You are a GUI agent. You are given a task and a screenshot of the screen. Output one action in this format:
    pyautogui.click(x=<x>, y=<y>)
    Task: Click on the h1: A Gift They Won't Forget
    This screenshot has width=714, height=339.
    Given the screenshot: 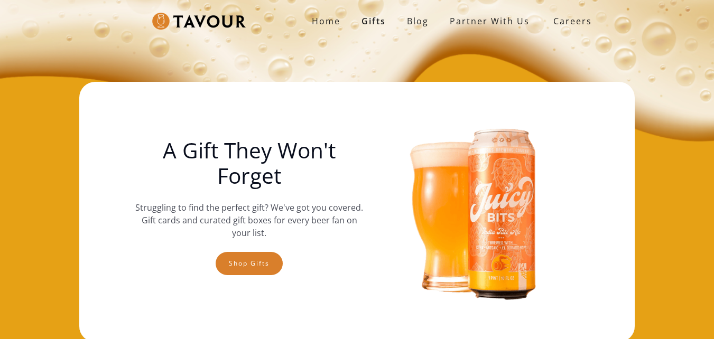 What is the action you would take?
    pyautogui.click(x=249, y=163)
    